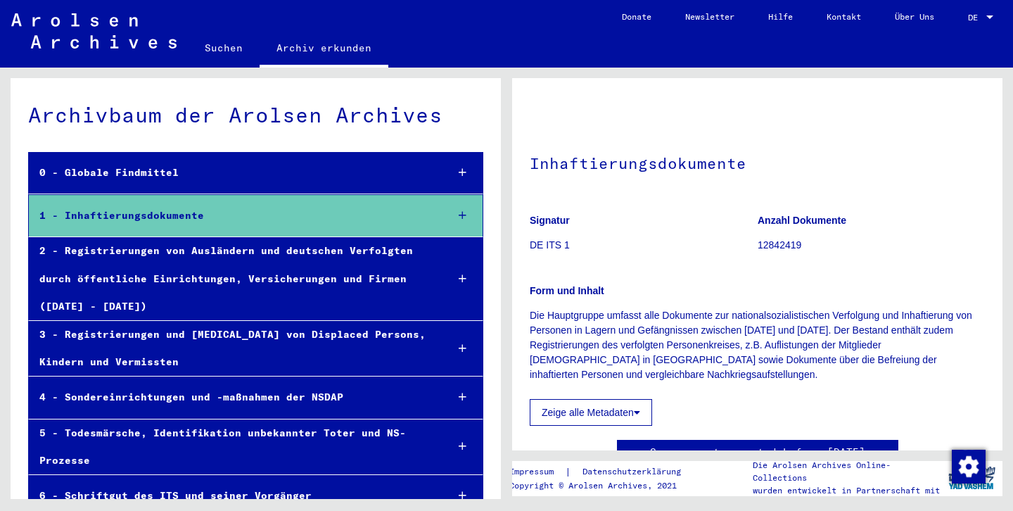 The height and width of the screenshot is (511, 1013). I want to click on a: Datenschutzerklärung, so click(635, 471).